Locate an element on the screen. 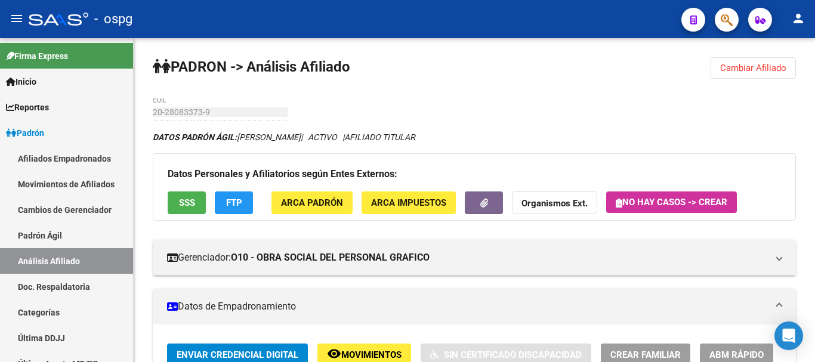 This screenshot has width=815, height=362. span: FTP is located at coordinates (234, 203).